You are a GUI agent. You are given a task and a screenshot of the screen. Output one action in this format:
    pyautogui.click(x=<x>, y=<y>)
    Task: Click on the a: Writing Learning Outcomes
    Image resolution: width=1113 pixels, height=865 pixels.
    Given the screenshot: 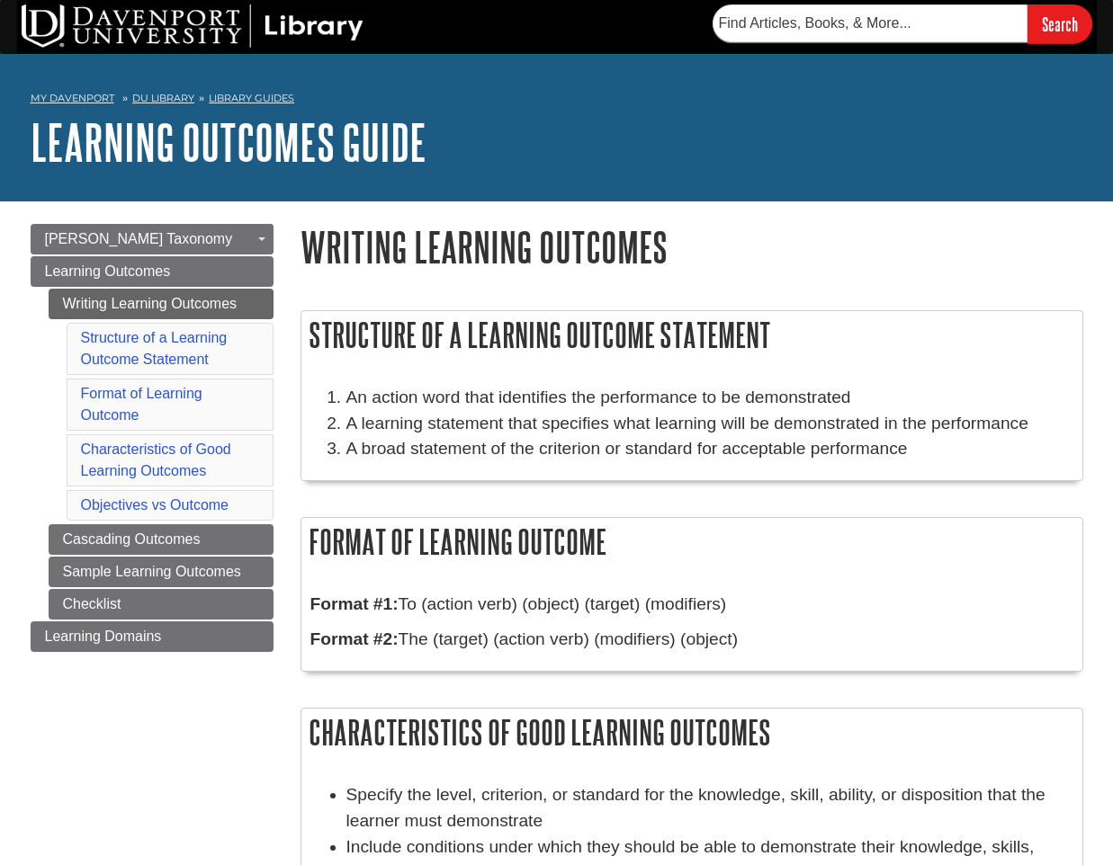 What is the action you would take?
    pyautogui.click(x=161, y=304)
    